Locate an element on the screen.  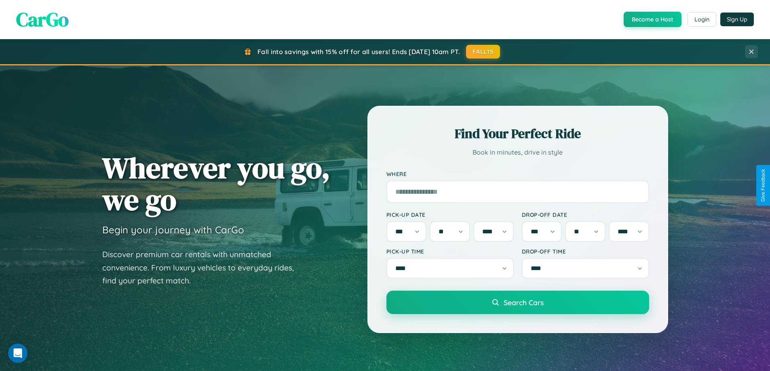
label: Drop-off Date is located at coordinates (585, 215).